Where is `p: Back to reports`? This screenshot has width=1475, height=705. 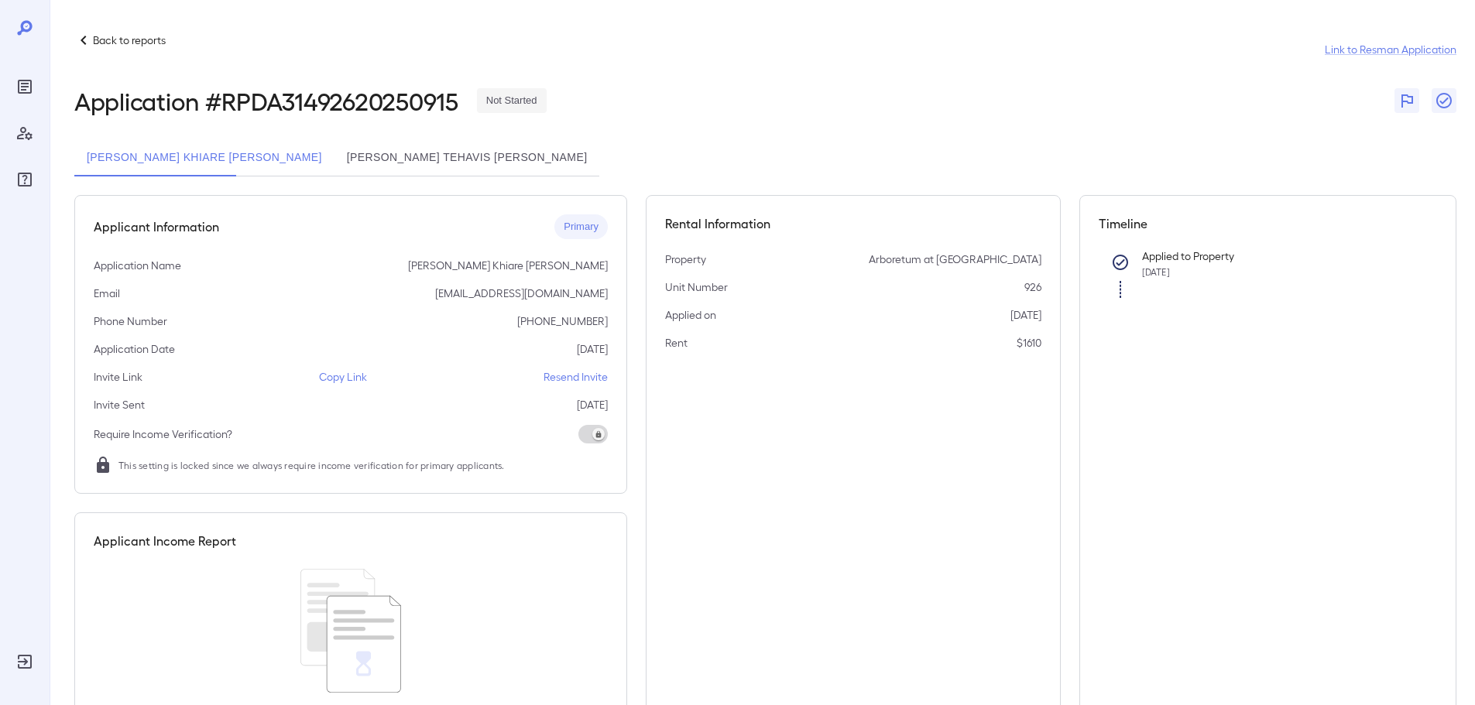
p: Back to reports is located at coordinates (129, 40).